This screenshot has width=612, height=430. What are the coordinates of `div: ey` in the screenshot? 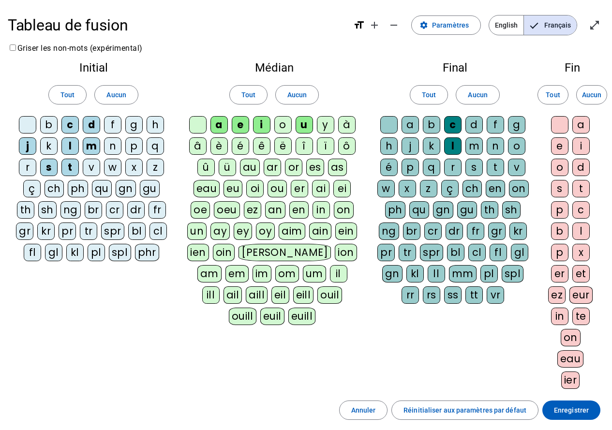 It's located at (243, 231).